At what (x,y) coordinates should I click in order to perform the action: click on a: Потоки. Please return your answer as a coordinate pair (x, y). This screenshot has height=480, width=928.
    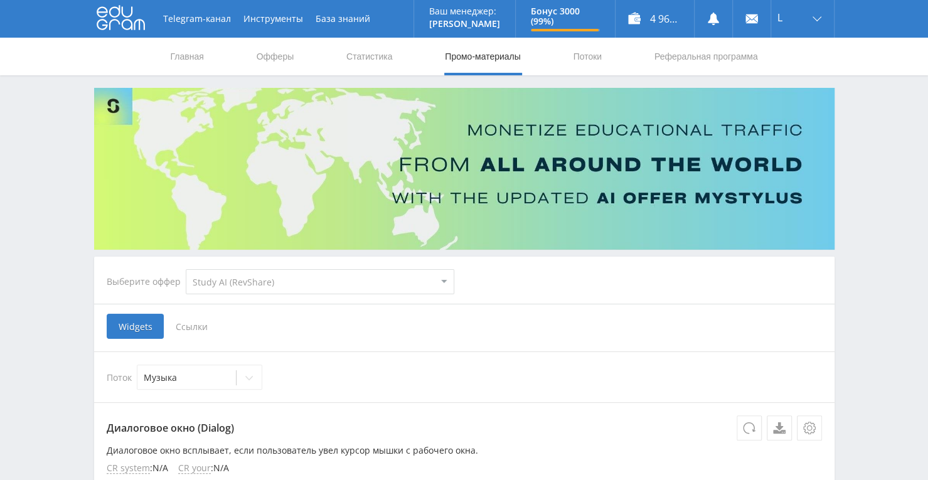
    Looking at the image, I should click on (587, 56).